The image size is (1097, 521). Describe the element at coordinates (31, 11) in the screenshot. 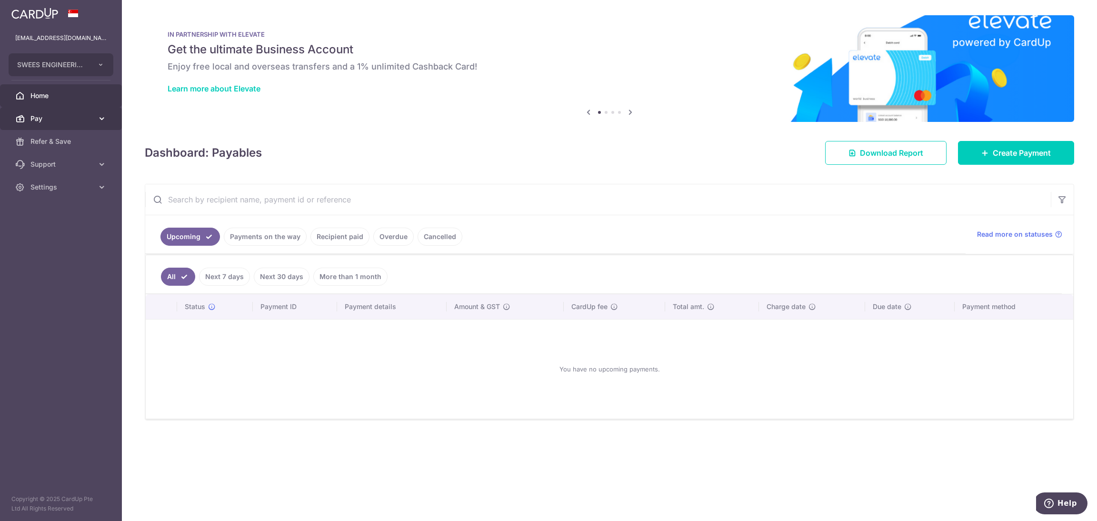

I see `span: Help` at that location.